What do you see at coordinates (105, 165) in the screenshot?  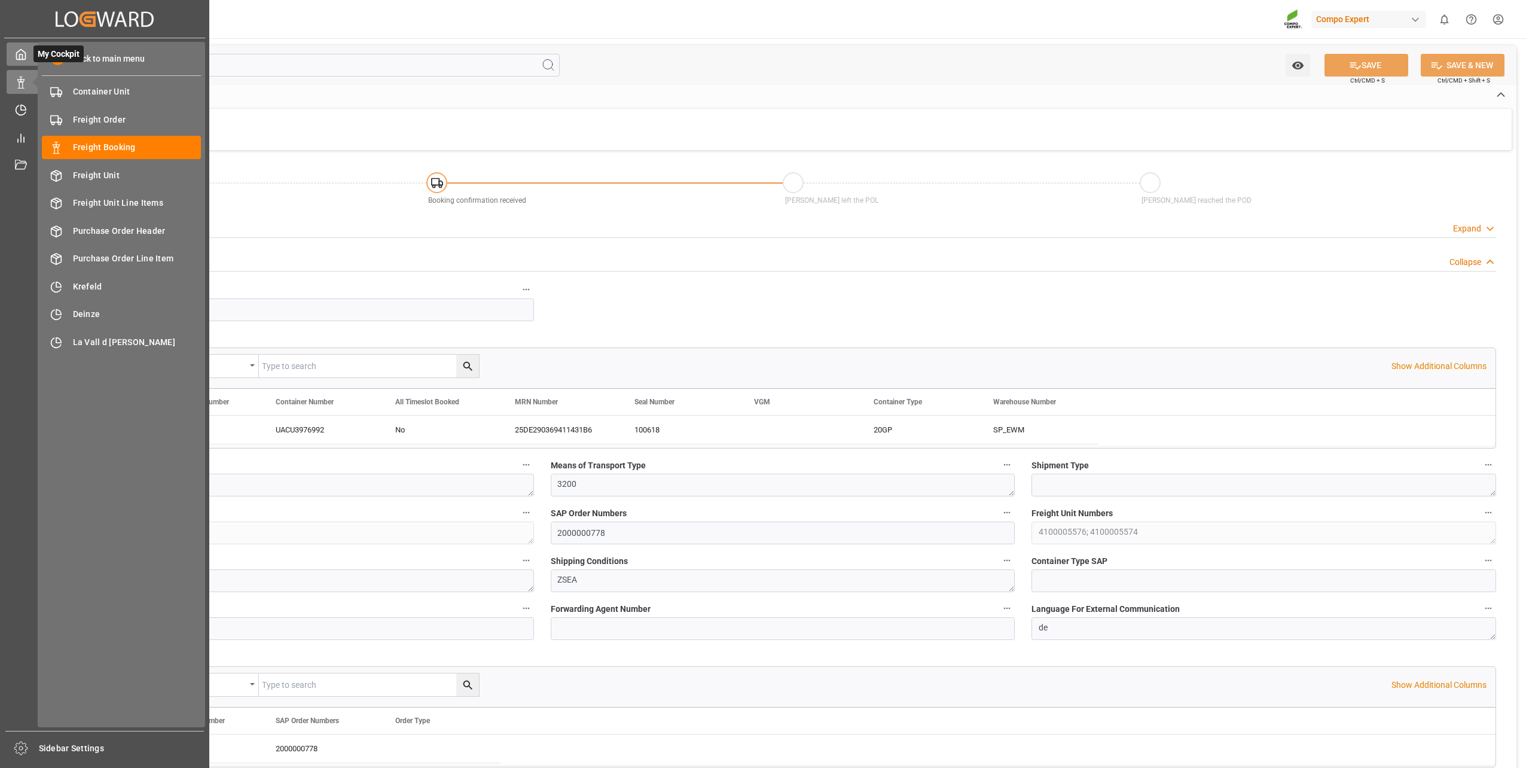 I see `a: Document Management` at bounding box center [105, 165].